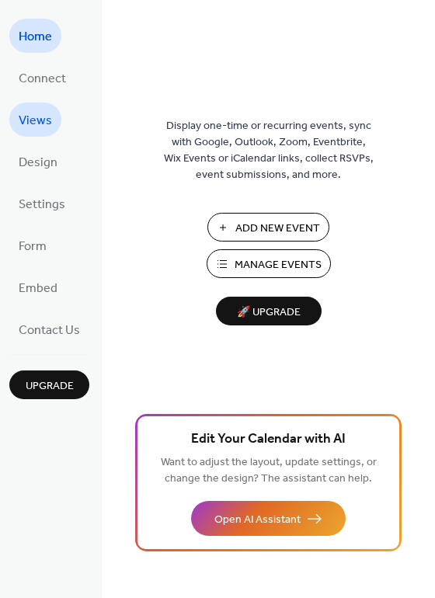  I want to click on span: Settings, so click(42, 205).